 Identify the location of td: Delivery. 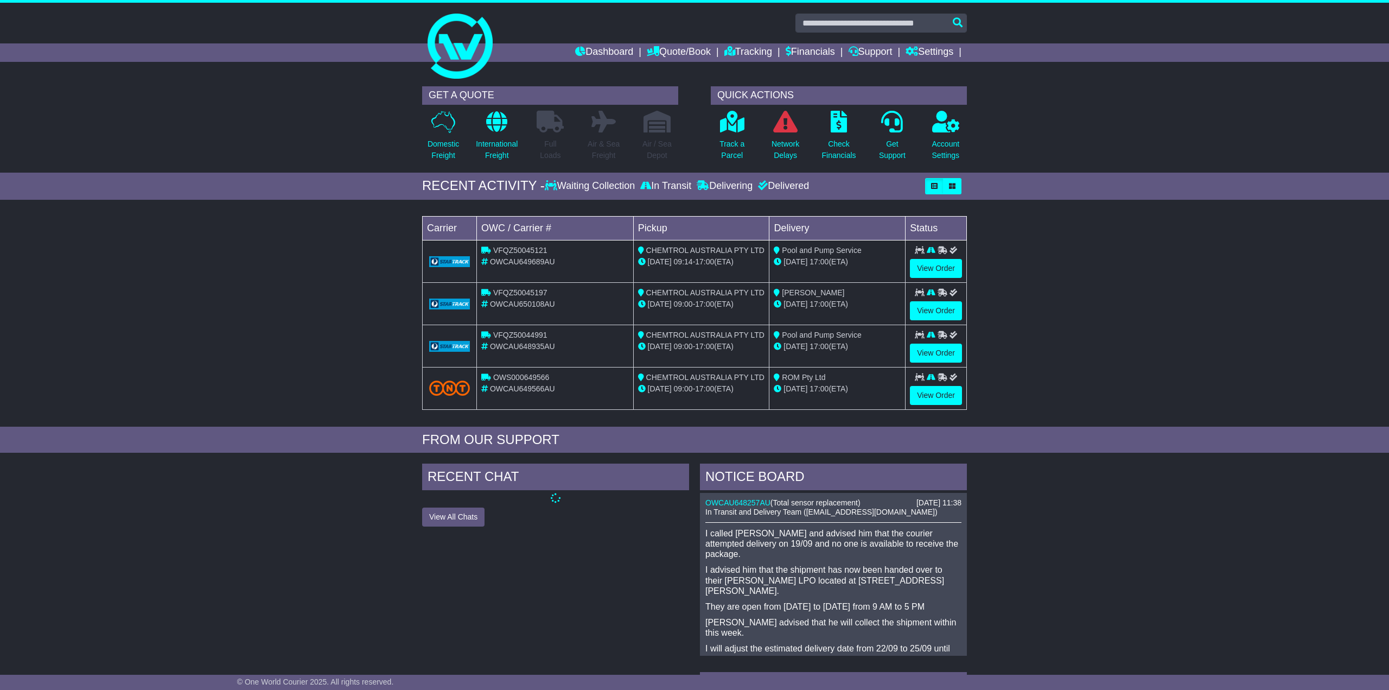
(837, 228).